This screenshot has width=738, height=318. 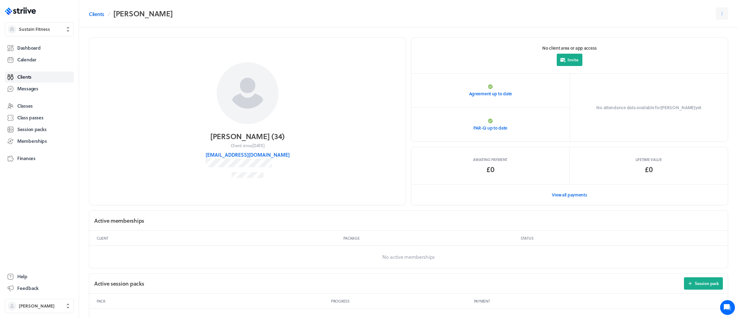 I want to click on h2: Active memberships, so click(x=119, y=221).